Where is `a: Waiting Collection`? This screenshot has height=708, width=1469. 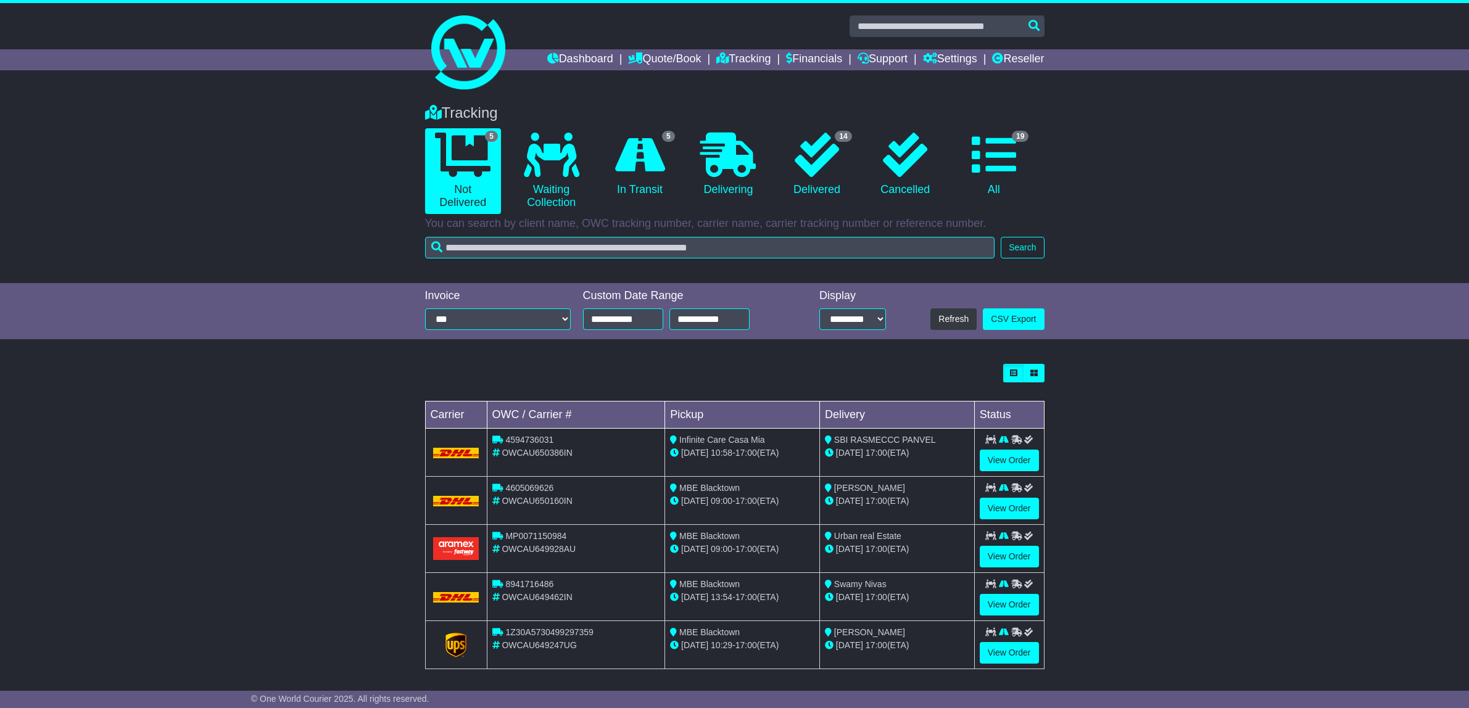
a: Waiting Collection is located at coordinates (551, 171).